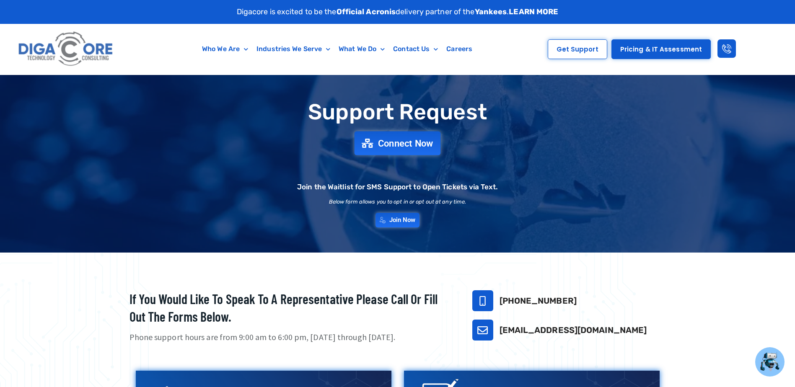 The height and width of the screenshot is (387, 795). What do you see at coordinates (483, 301) in the screenshot?
I see `a: 732-646-5725` at bounding box center [483, 301].